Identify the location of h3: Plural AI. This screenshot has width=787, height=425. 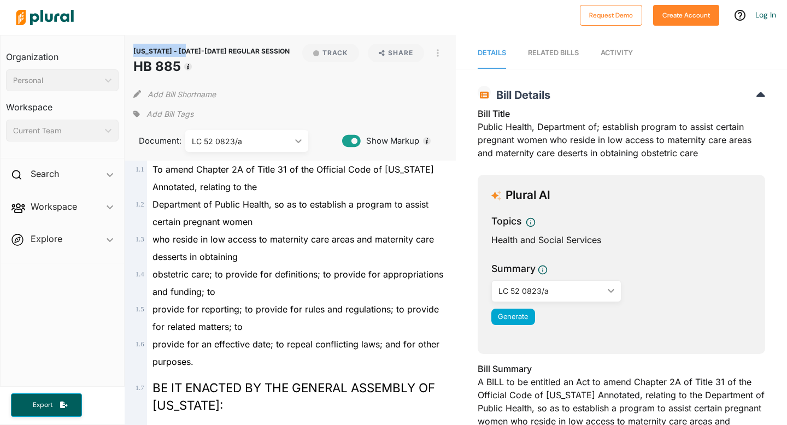
(528, 195).